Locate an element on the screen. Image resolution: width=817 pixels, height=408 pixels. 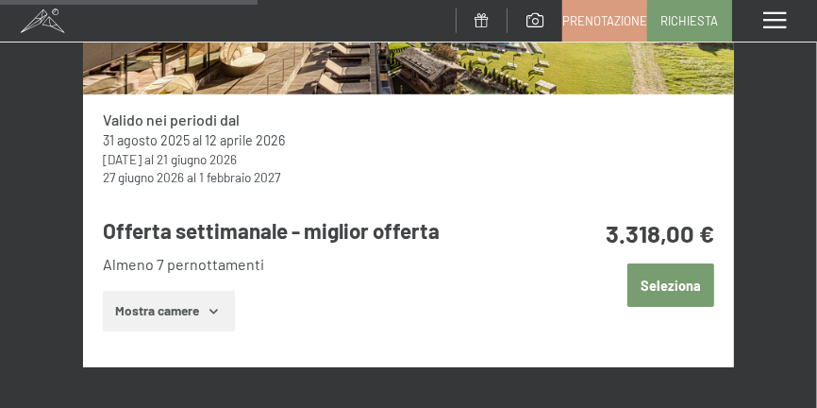
button: Mostra camere is located at coordinates (169, 311).